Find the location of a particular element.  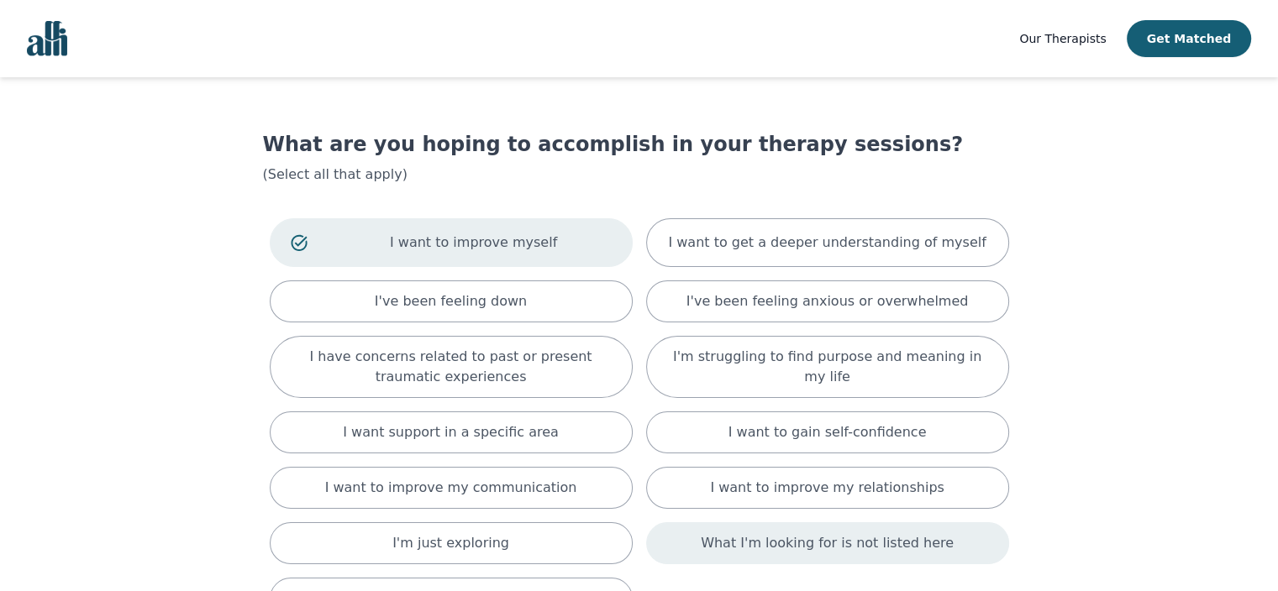

img: alli logo is located at coordinates (47, 39).